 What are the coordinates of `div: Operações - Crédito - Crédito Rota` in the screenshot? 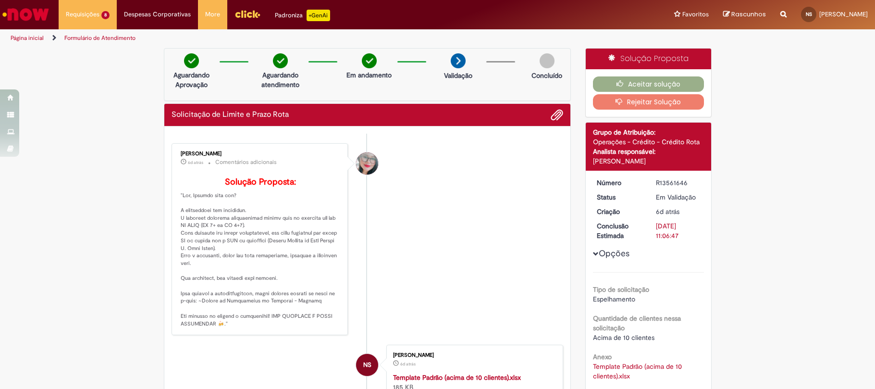 It's located at (648, 142).